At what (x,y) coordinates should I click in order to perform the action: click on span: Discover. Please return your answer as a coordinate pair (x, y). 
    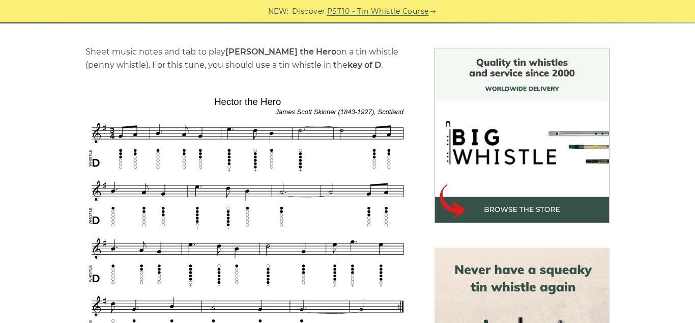
    Looking at the image, I should click on (309, 11).